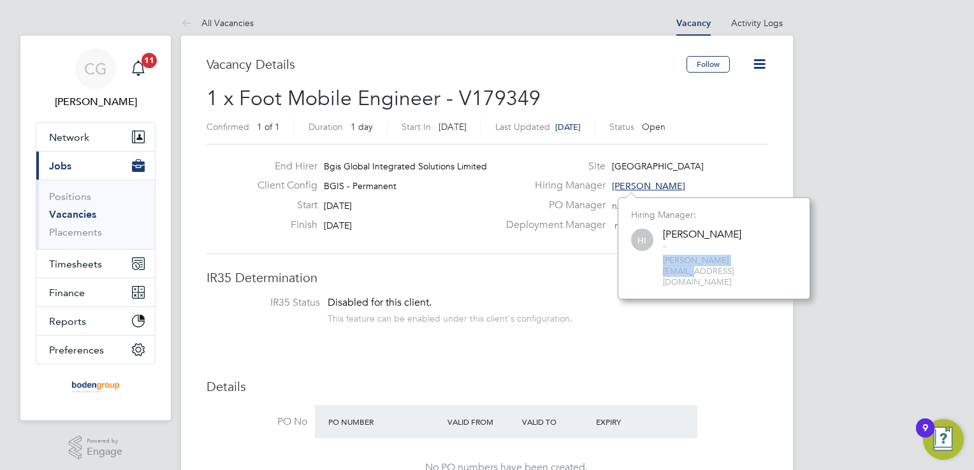 The height and width of the screenshot is (470, 974). What do you see at coordinates (523, 127) in the screenshot?
I see `label: Last Updated` at bounding box center [523, 127].